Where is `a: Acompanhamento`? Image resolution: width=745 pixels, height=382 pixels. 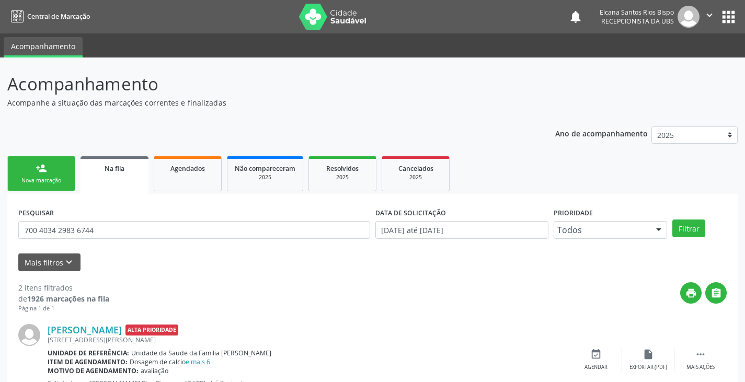
a: Acompanhamento is located at coordinates (43, 47).